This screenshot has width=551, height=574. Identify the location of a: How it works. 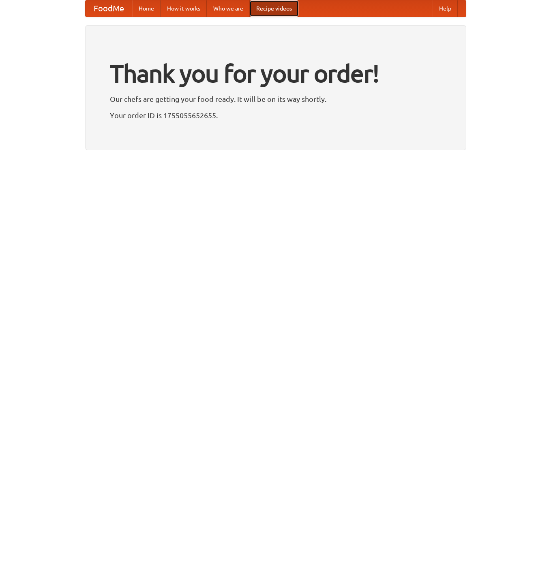
(184, 9).